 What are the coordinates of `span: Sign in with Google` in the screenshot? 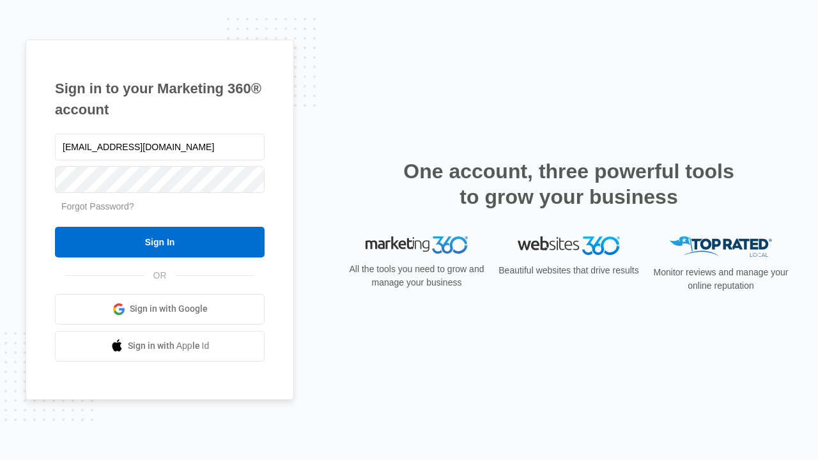 It's located at (169, 309).